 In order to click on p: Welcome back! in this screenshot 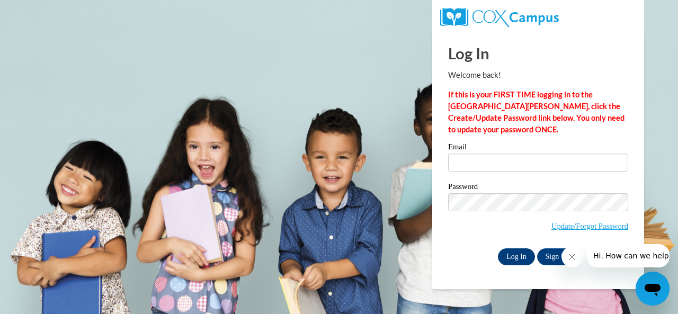, I will do `click(538, 75)`.